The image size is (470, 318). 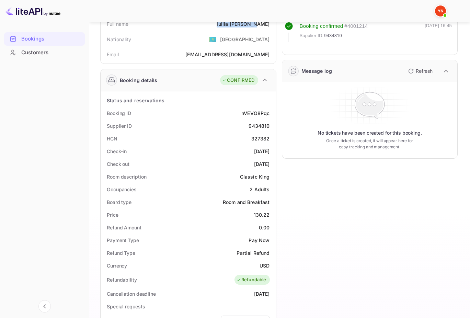 I want to click on span: 9434810, so click(x=333, y=36).